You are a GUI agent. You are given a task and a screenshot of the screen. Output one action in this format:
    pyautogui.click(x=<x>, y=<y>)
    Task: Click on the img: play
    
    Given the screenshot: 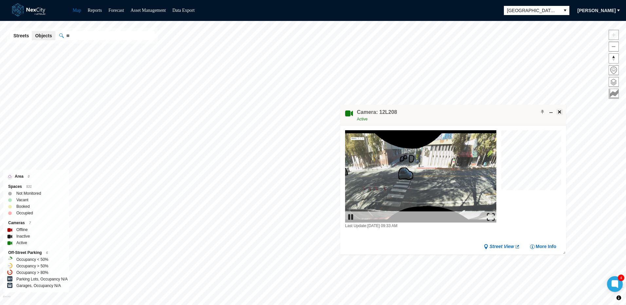 What is the action you would take?
    pyautogui.click(x=351, y=217)
    